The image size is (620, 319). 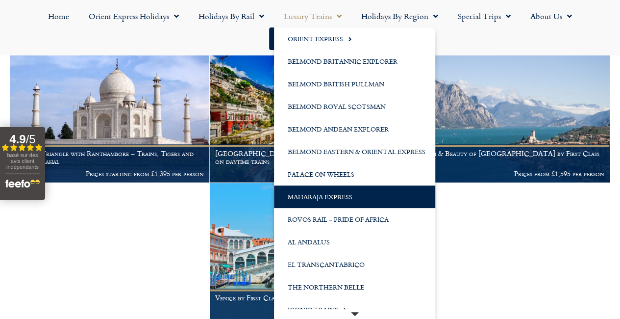 What do you see at coordinates (354, 39) in the screenshot?
I see `a: Orient Express` at bounding box center [354, 39].